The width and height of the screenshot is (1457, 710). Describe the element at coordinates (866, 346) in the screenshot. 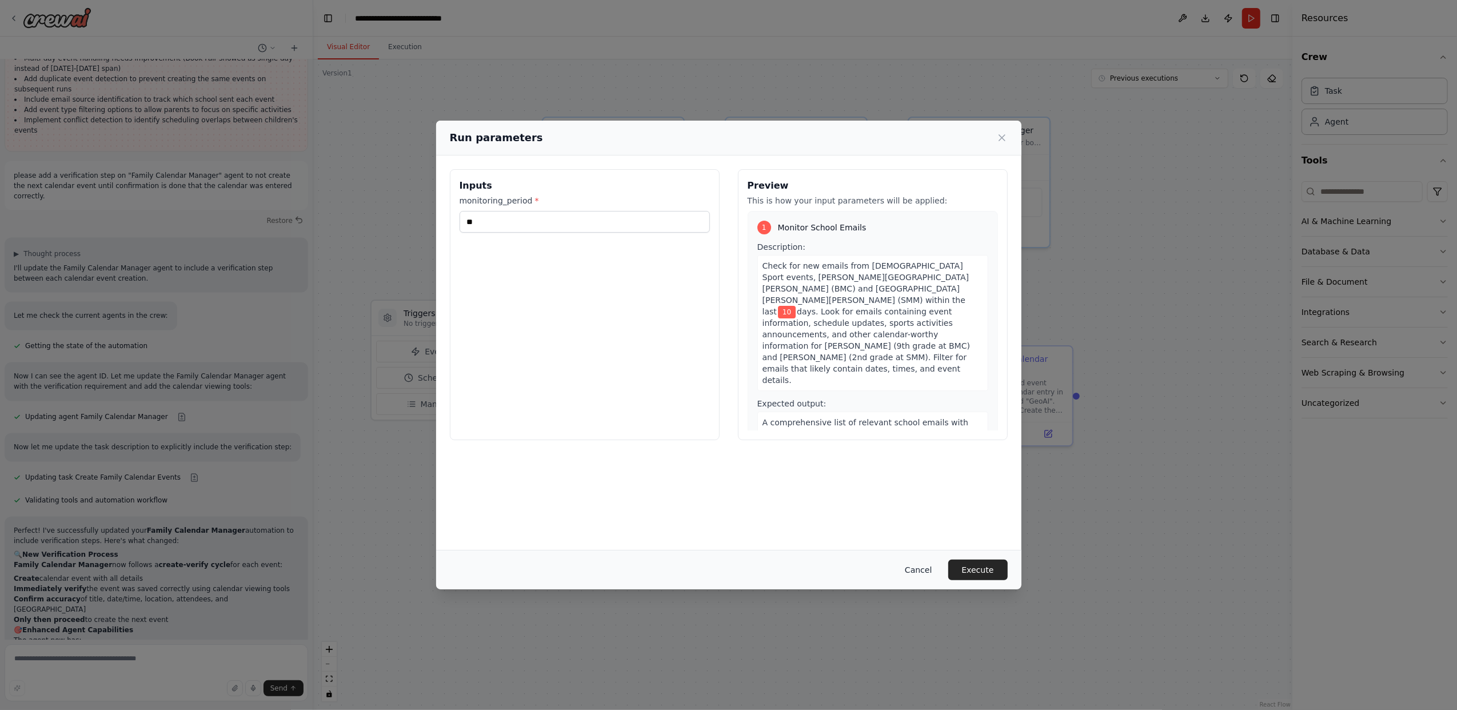

I see `span: days. Look for emails containing event information, schedule updates, sports activities announcem...` at that location.